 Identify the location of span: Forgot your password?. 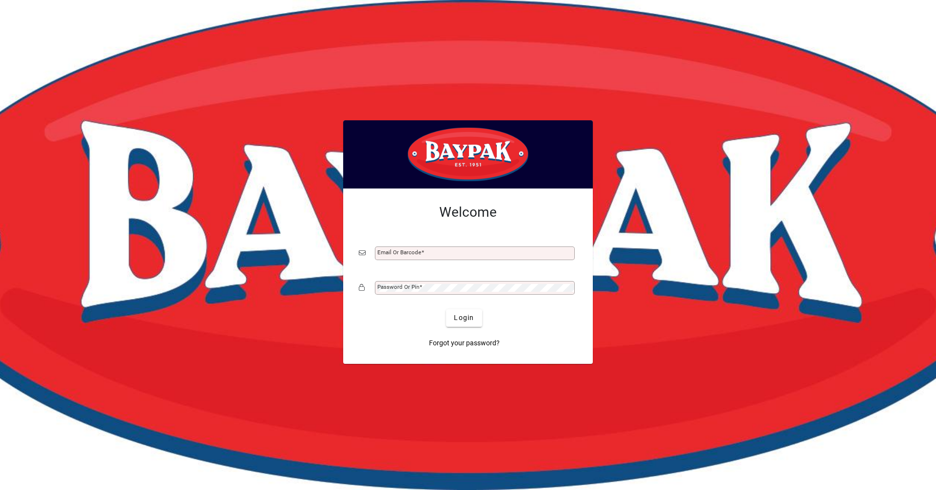
(464, 343).